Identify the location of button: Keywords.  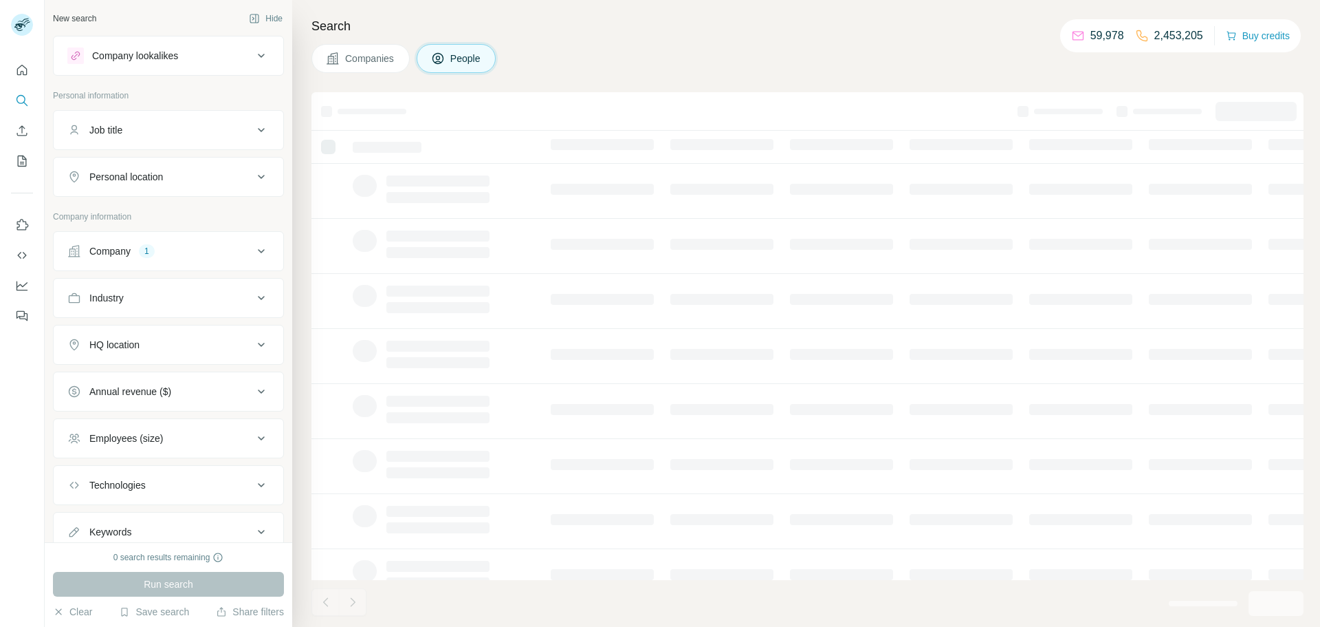
(168, 532).